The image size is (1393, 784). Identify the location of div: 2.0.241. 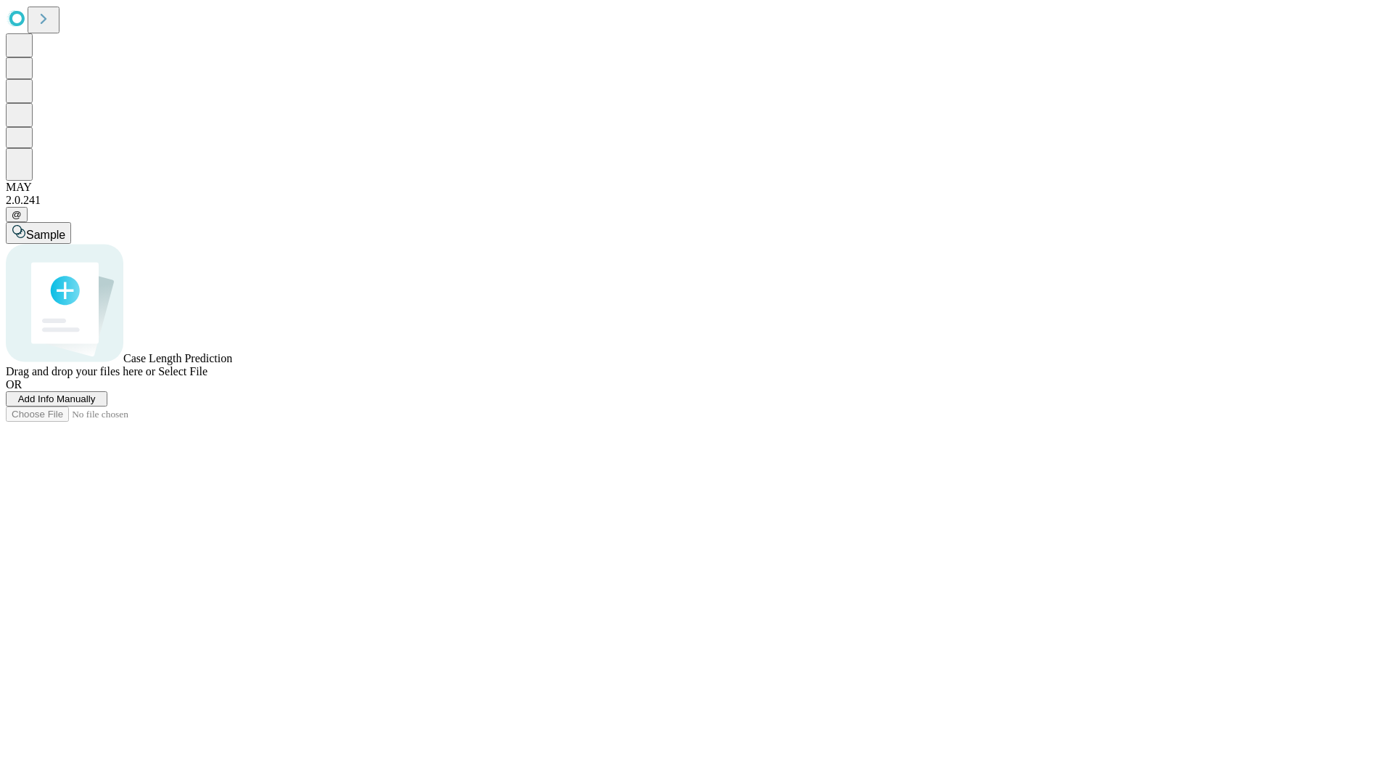
(697, 200).